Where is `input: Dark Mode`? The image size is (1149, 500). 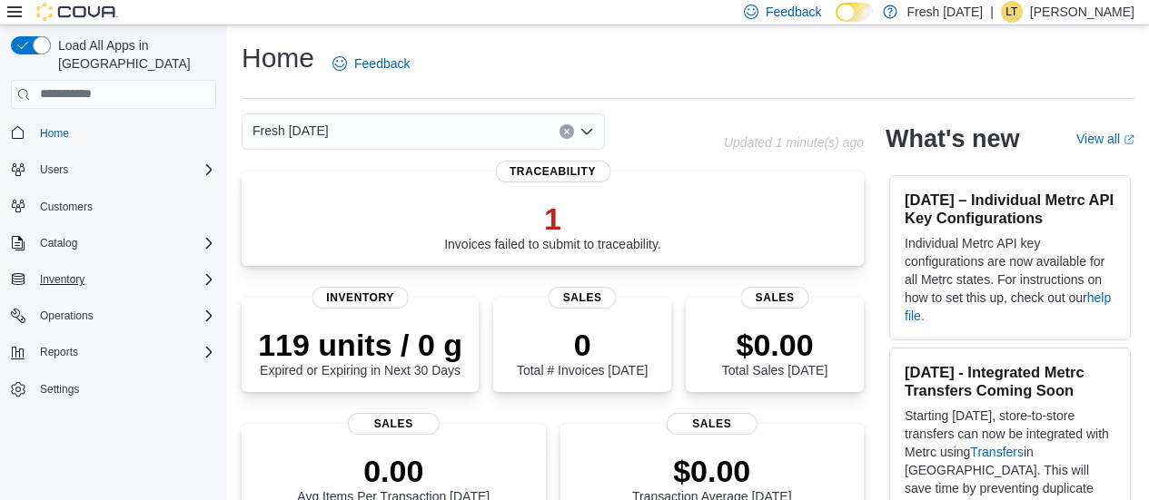 input: Dark Mode is located at coordinates (855, 12).